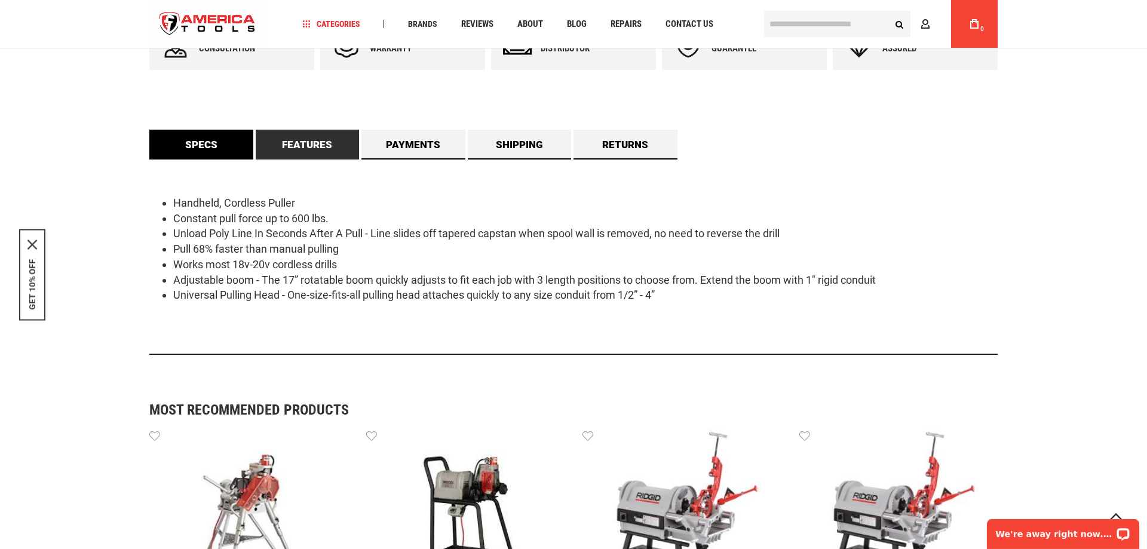 The width and height of the screenshot is (1147, 549). Describe the element at coordinates (32, 284) in the screenshot. I see `button: GET 10% OFF` at that location.